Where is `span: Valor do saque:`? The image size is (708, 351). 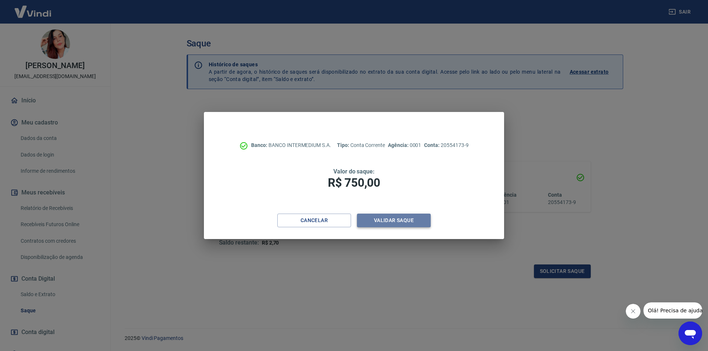 span: Valor do saque: is located at coordinates (354, 171).